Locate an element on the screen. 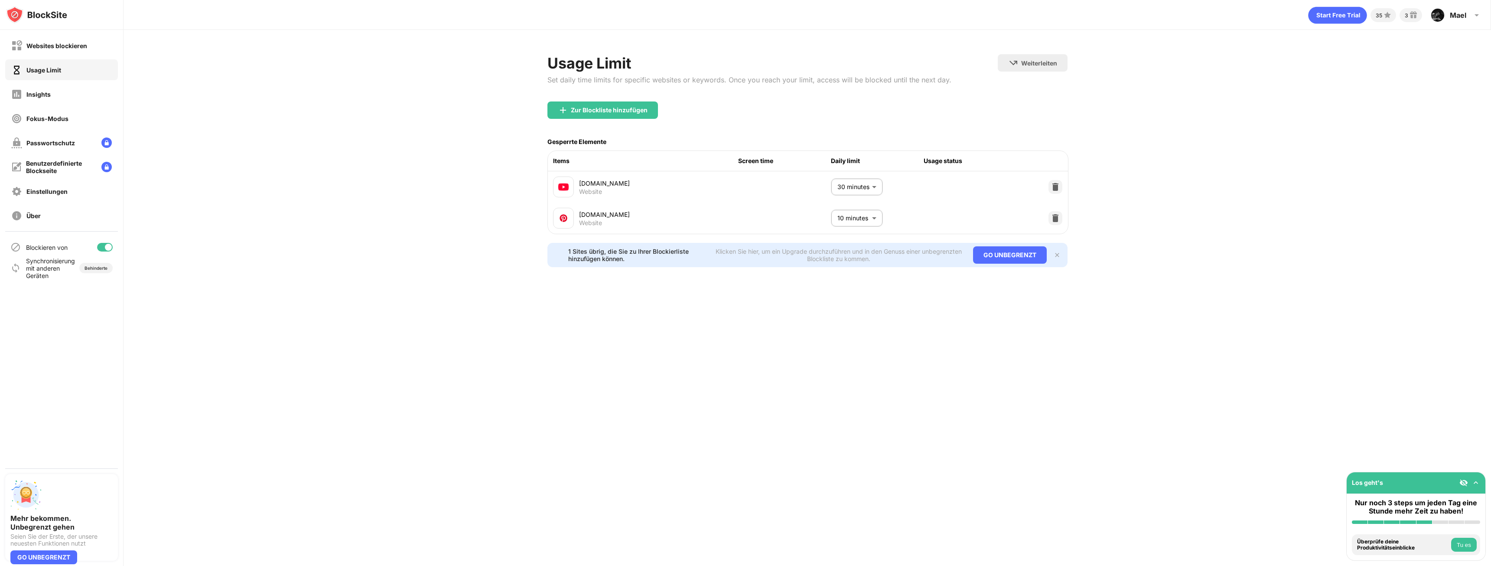 Image resolution: width=1491 pixels, height=566 pixels. div: Set daily time limits for specific websites or keywords. Once you reach your limit, access will b... is located at coordinates (750, 80).